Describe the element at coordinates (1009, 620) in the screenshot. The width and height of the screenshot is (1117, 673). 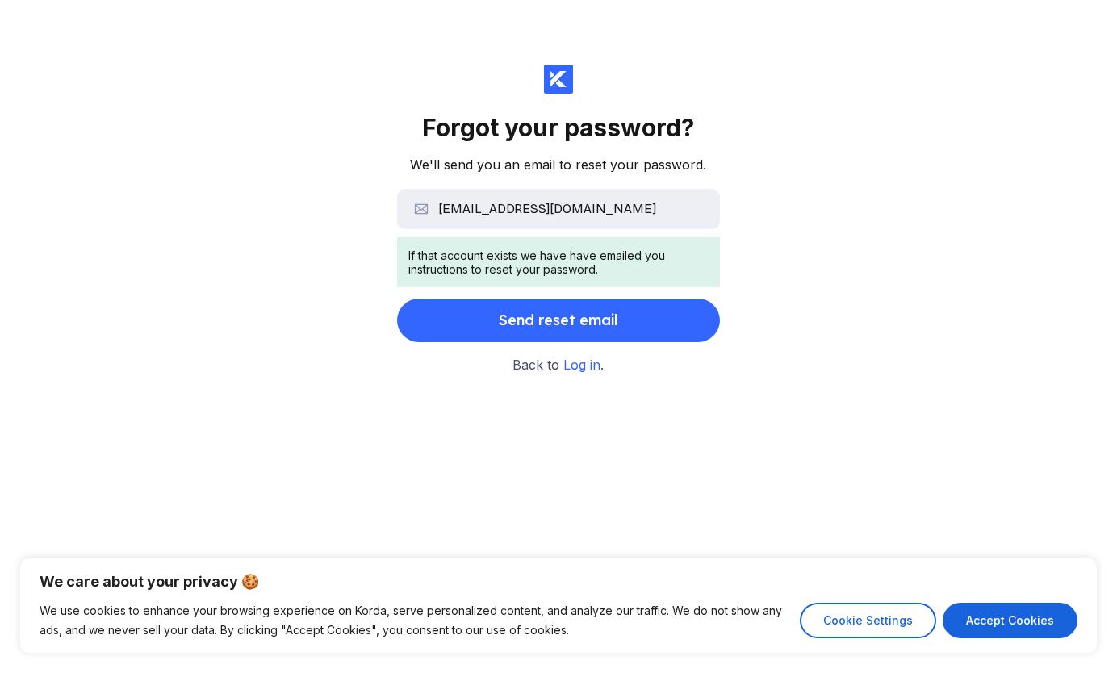
I see `button: Accept Cookies` at that location.